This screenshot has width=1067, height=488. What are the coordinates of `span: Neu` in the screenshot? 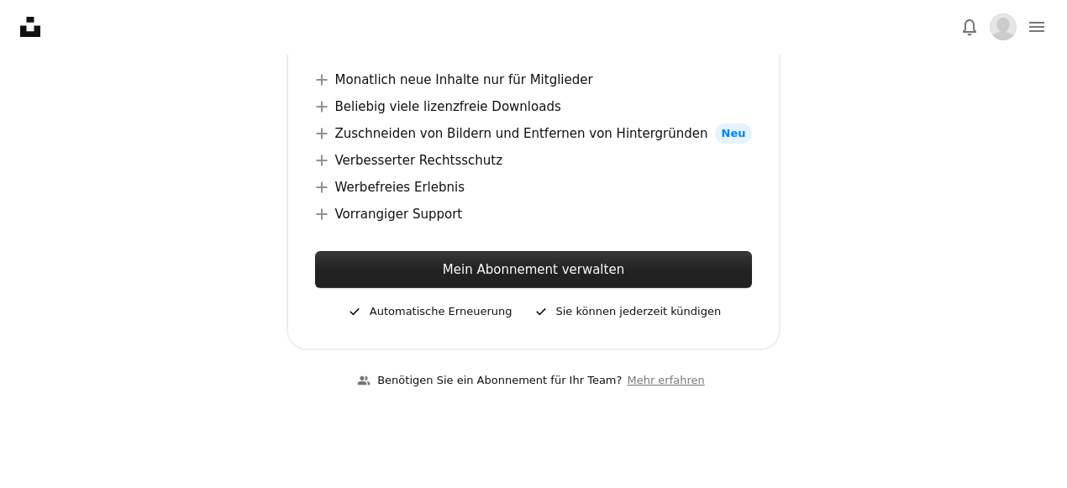 It's located at (734, 134).